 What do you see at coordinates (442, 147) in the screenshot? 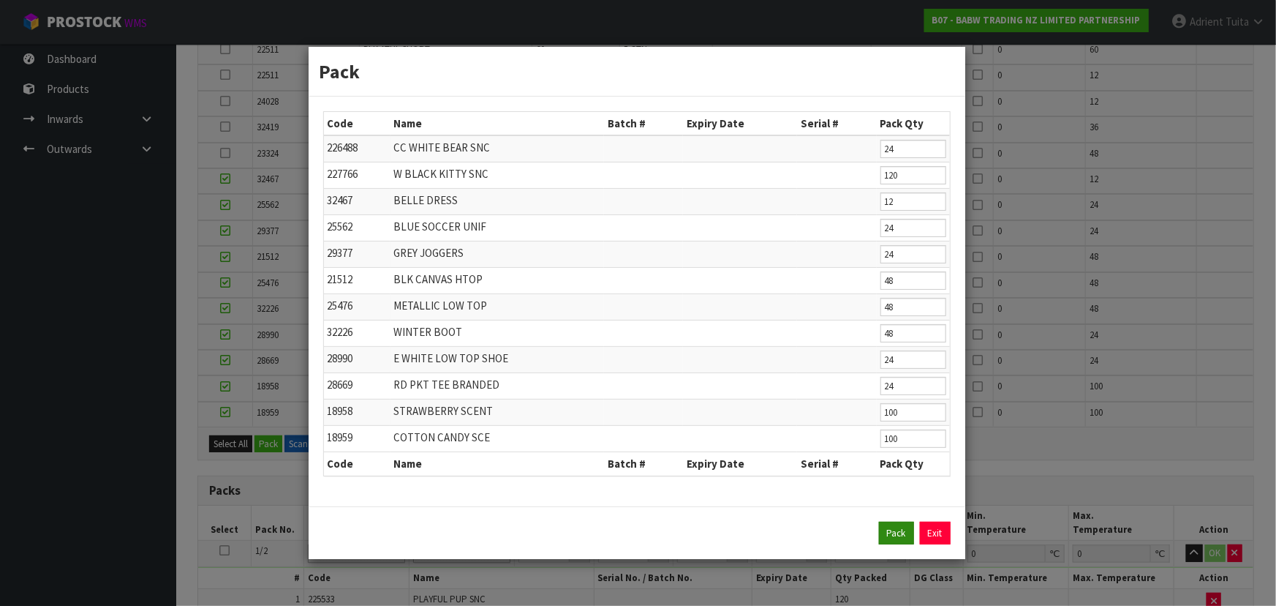
I see `span: CC WHITE BEAR SNC` at bounding box center [442, 147].